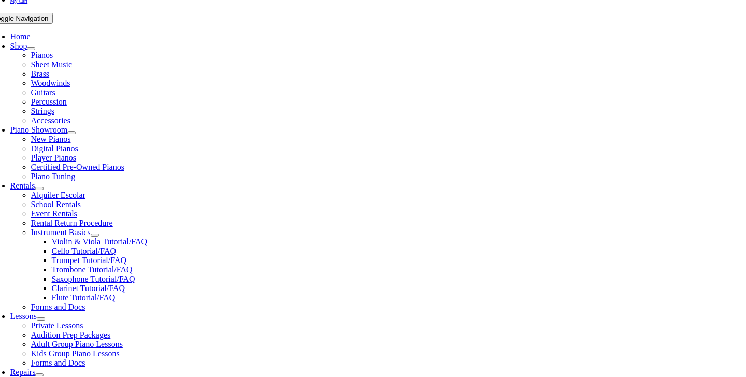 Image resolution: width=746 pixels, height=377 pixels. What do you see at coordinates (84, 251) in the screenshot?
I see `a: Cello Tutorial/FAQ` at bounding box center [84, 251].